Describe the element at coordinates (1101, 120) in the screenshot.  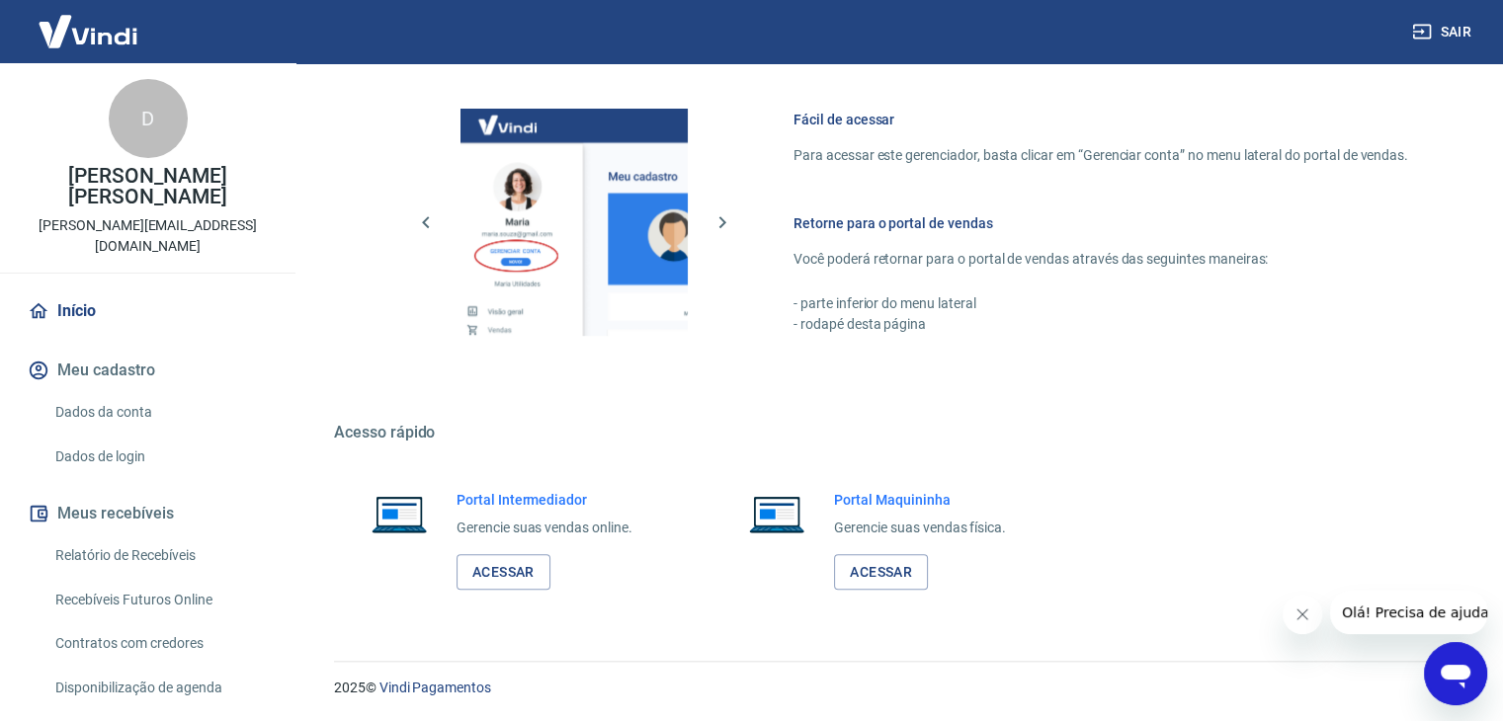
I see `h6: Fácil de acessar` at that location.